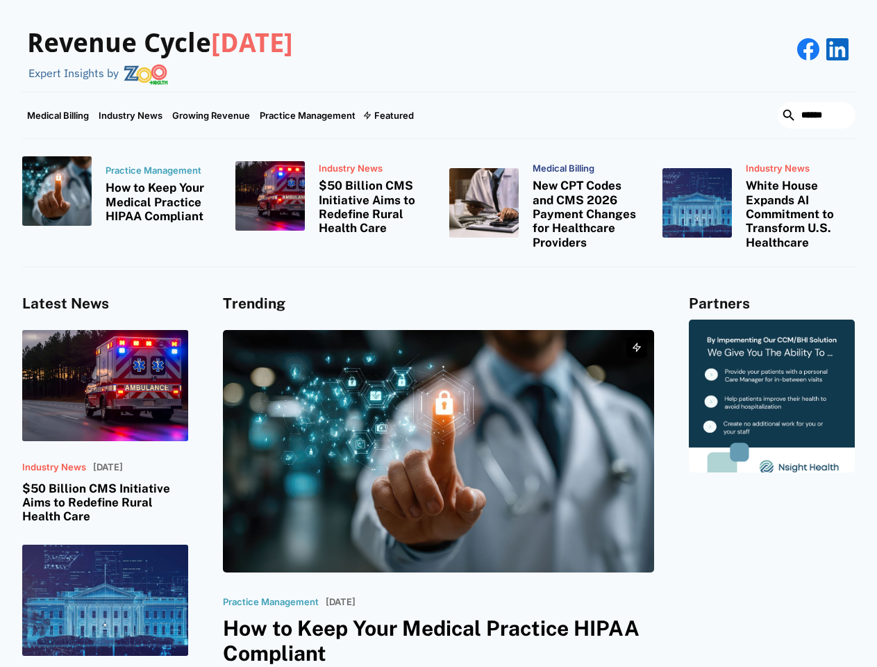 Image resolution: width=877 pixels, height=667 pixels. What do you see at coordinates (74, 73) in the screenshot?
I see `div: Expert Insights by` at bounding box center [74, 73].